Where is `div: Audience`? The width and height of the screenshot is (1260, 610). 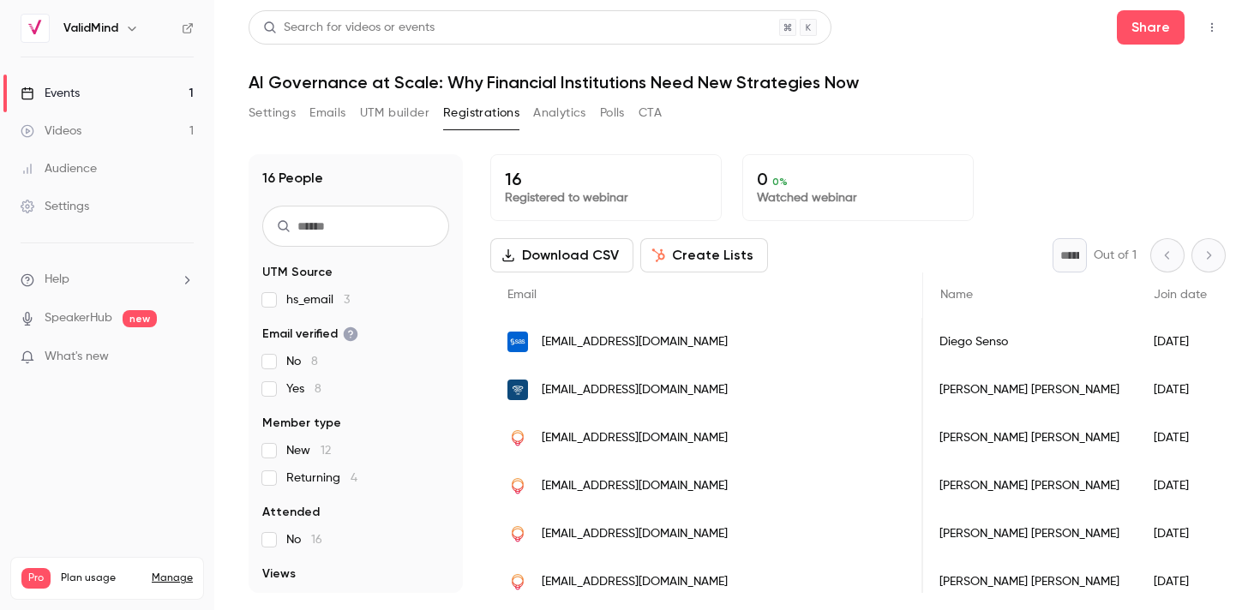 div: Audience is located at coordinates (58, 169).